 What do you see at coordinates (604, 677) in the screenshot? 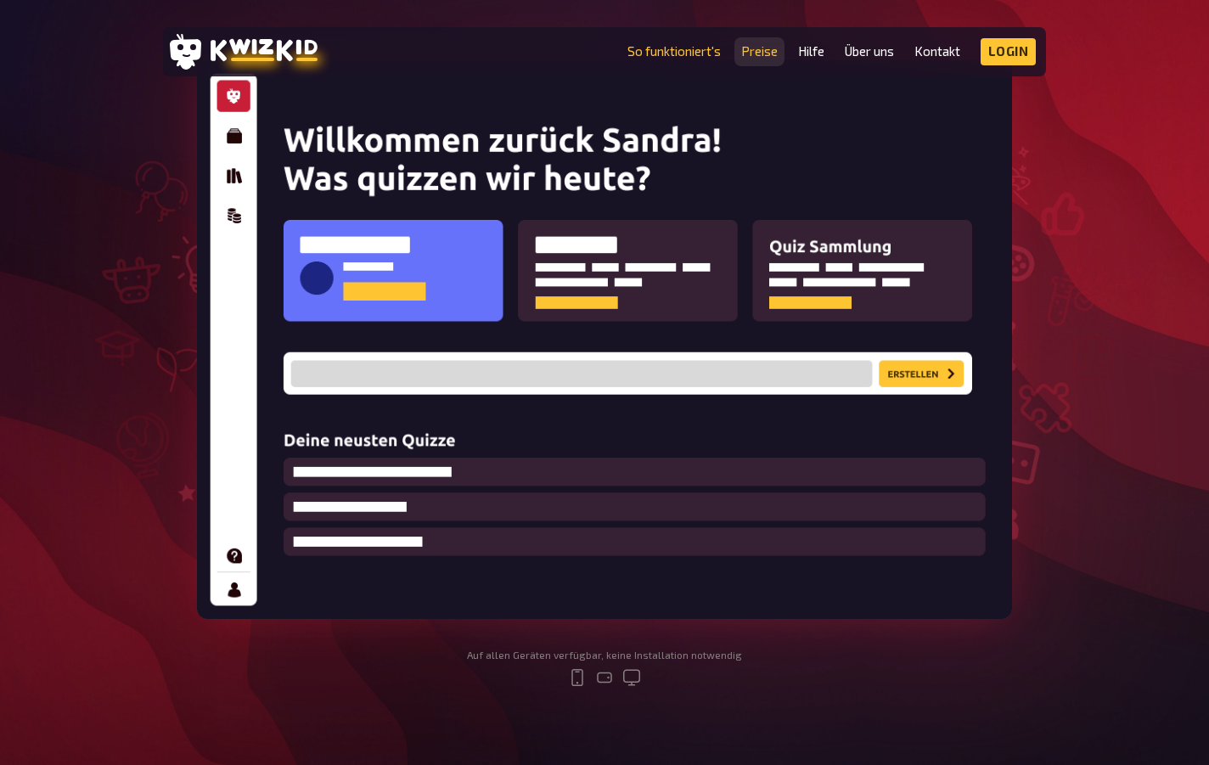
I see `svg: tablet` at bounding box center [604, 677].